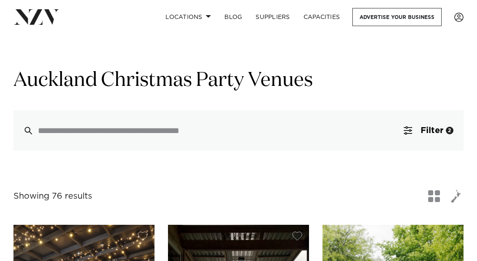 This screenshot has height=261, width=477. Describe the element at coordinates (238, 80) in the screenshot. I see `h1: Auckland Christmas Party Venues` at that location.